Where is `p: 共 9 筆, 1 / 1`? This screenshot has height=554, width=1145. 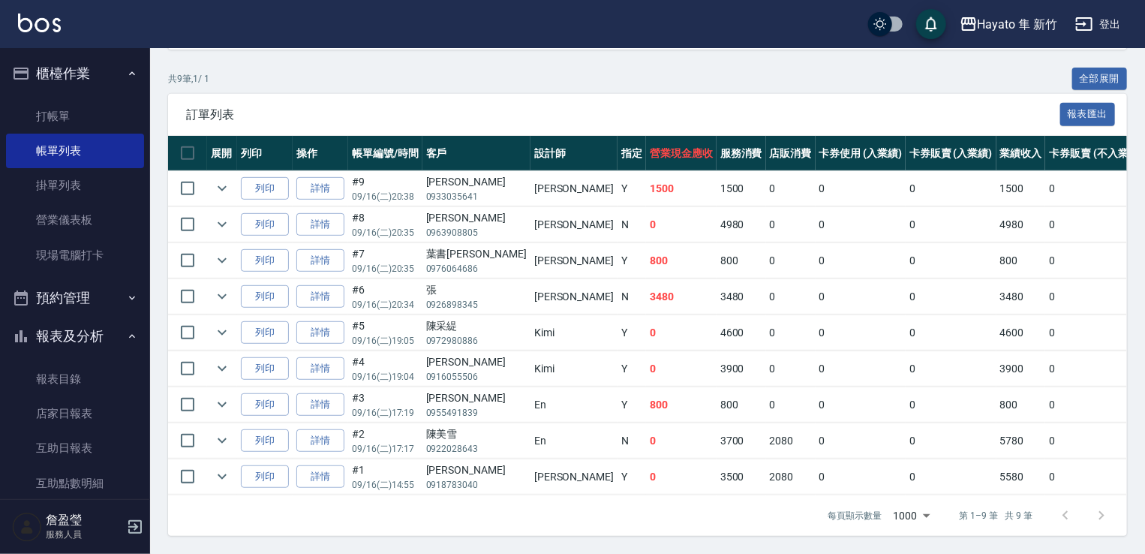
p: 共 9 筆, 1 / 1 is located at coordinates (188, 79).